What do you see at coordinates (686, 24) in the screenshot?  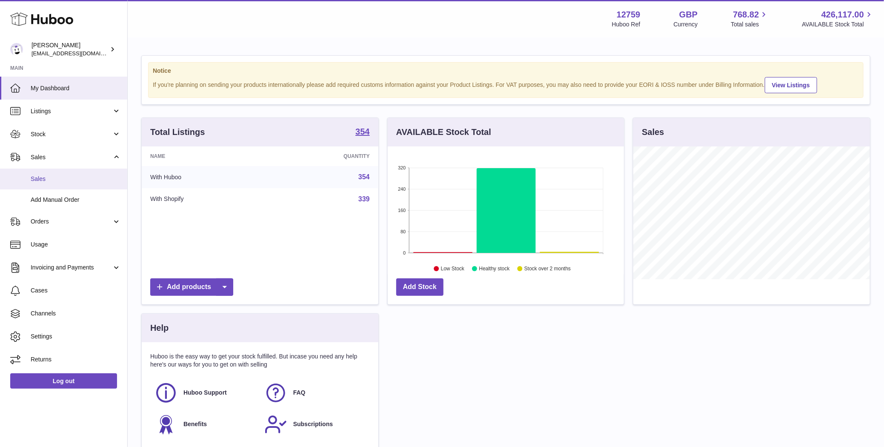 I see `div: Currency` at bounding box center [686, 24].